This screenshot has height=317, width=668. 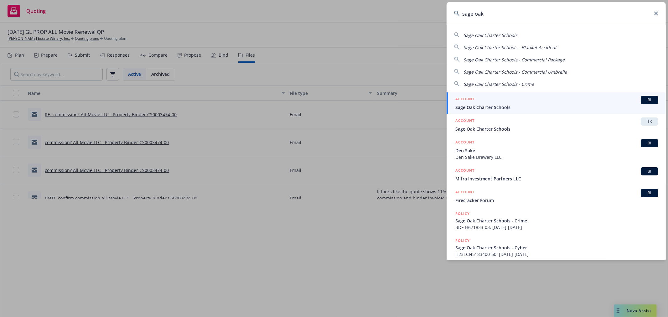 I want to click on span: Firecracker Forum, so click(x=557, y=200).